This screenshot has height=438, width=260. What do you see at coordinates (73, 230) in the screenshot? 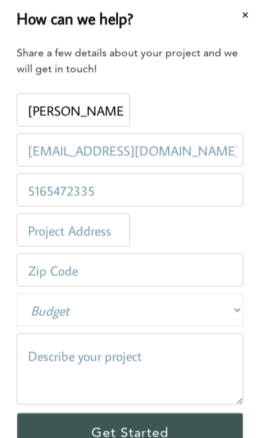
I see `input: Project Address` at bounding box center [73, 230].